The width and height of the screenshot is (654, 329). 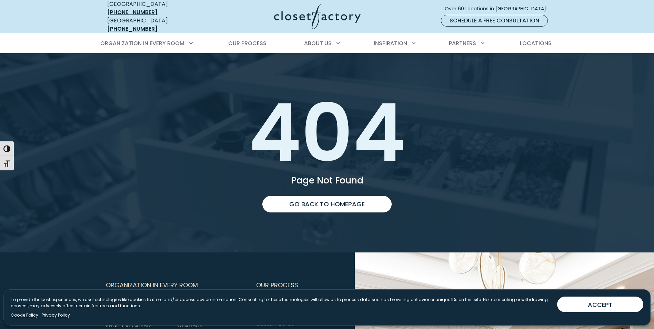 What do you see at coordinates (390, 43) in the screenshot?
I see `span: Inspiration` at bounding box center [390, 43].